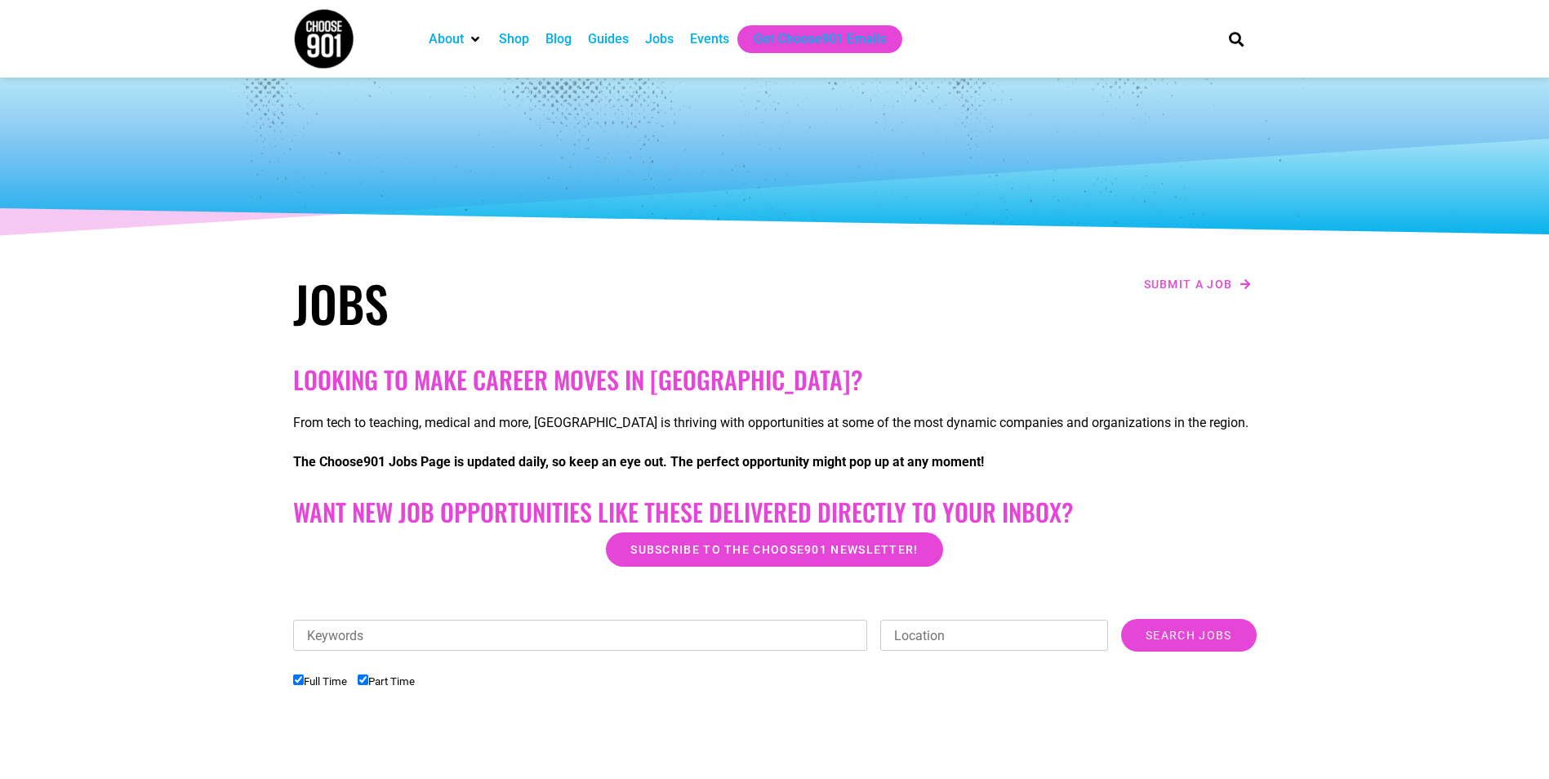 Image resolution: width=1549 pixels, height=779 pixels. I want to click on input: Location, so click(994, 635).